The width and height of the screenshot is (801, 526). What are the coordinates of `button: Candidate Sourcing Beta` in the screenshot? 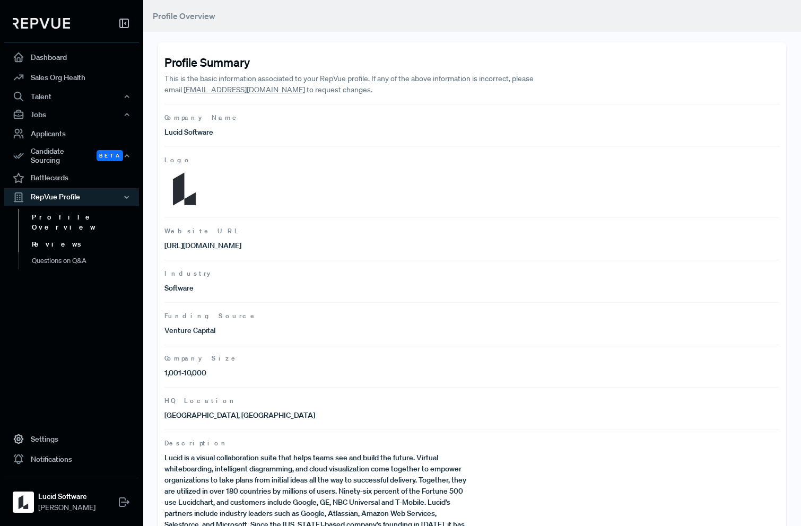 It's located at (72, 156).